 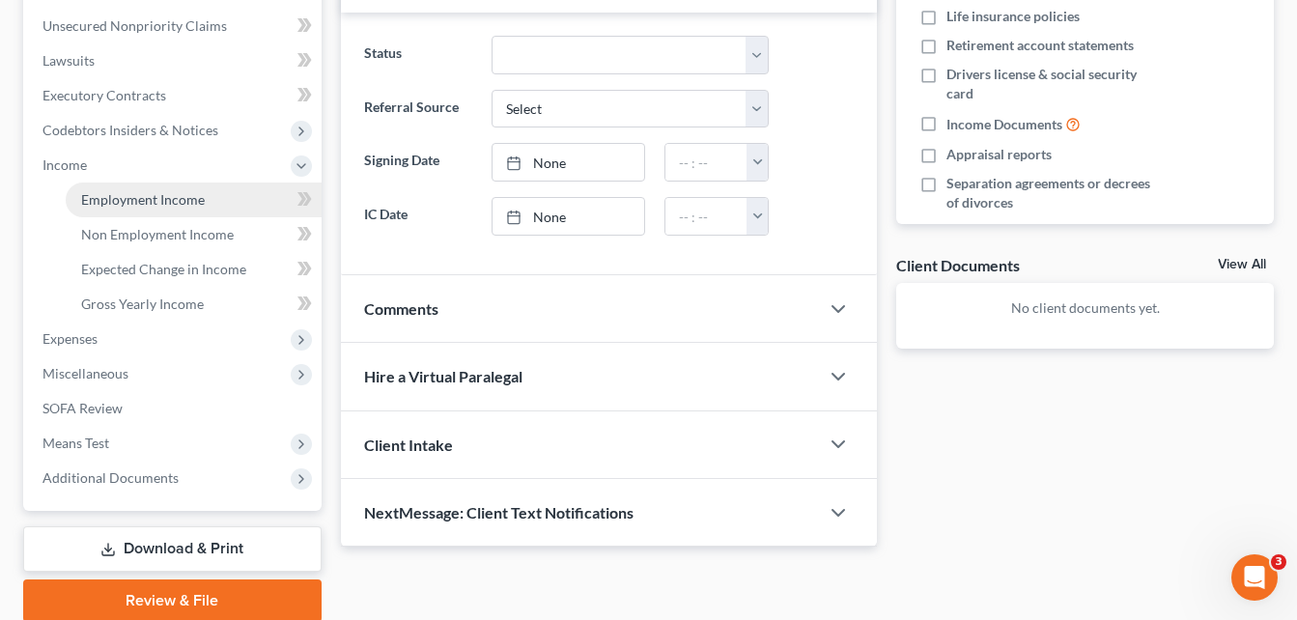 What do you see at coordinates (958, 265) in the screenshot?
I see `div: Client Documents` at bounding box center [958, 265].